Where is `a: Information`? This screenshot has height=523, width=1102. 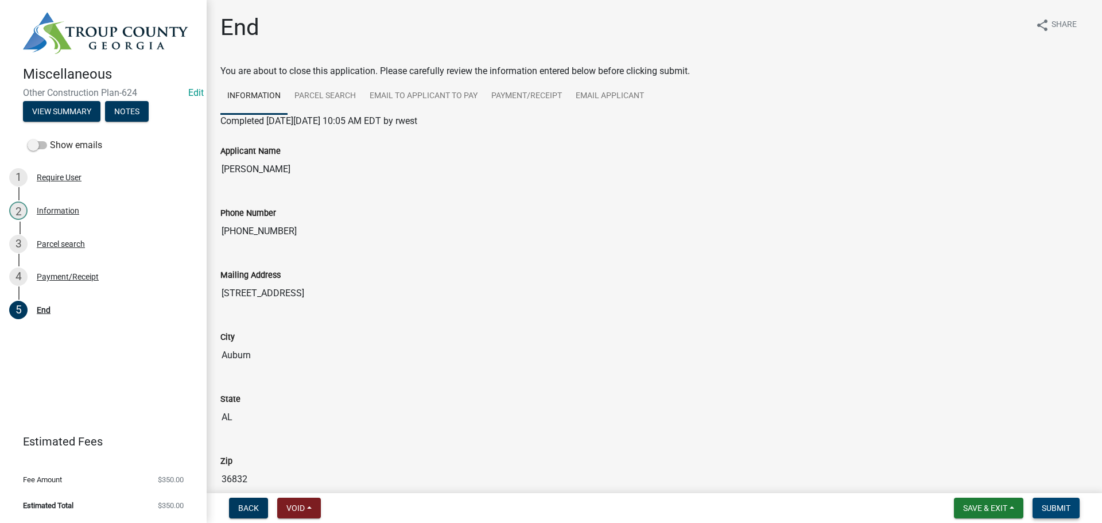
a: Information is located at coordinates (254, 96).